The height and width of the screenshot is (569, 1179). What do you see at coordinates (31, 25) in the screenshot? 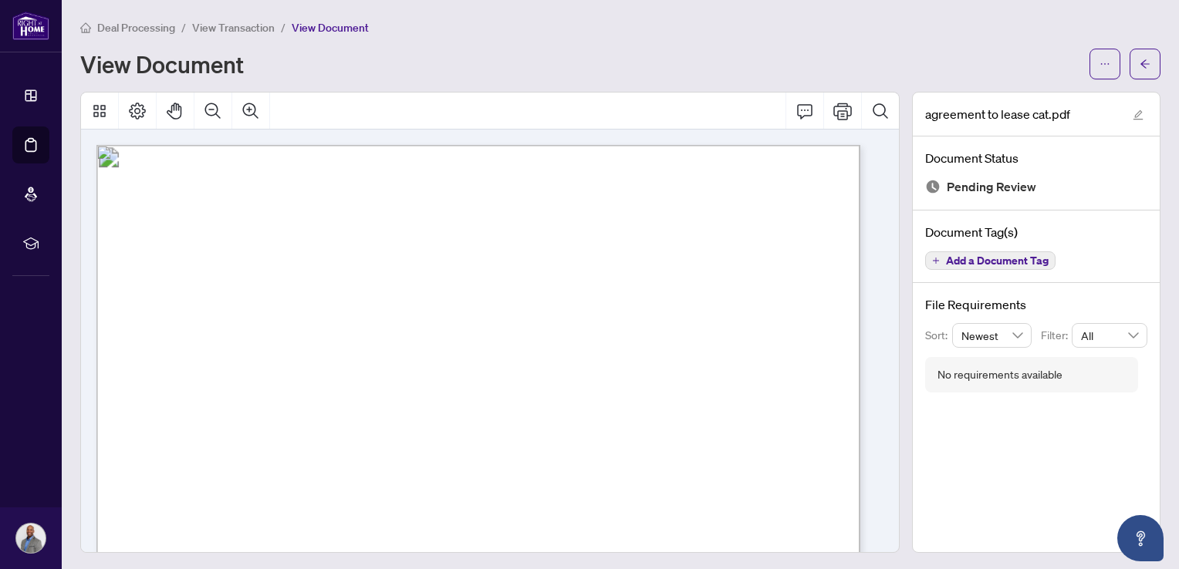
I see `img: logo` at bounding box center [31, 25].